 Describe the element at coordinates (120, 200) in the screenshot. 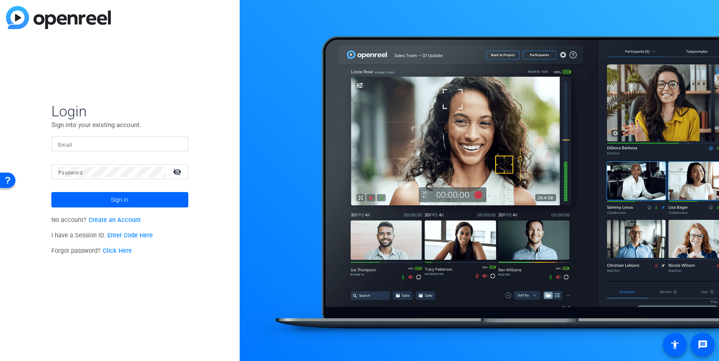

I see `button: Sign in` at that location.